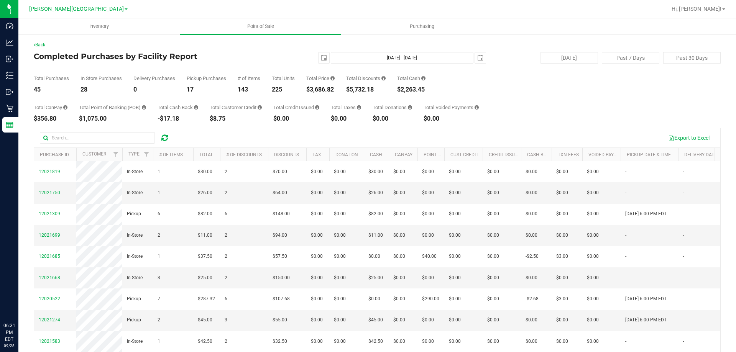 The height and width of the screenshot is (352, 736). Describe the element at coordinates (97, 138) in the screenshot. I see `input: Search...` at that location.